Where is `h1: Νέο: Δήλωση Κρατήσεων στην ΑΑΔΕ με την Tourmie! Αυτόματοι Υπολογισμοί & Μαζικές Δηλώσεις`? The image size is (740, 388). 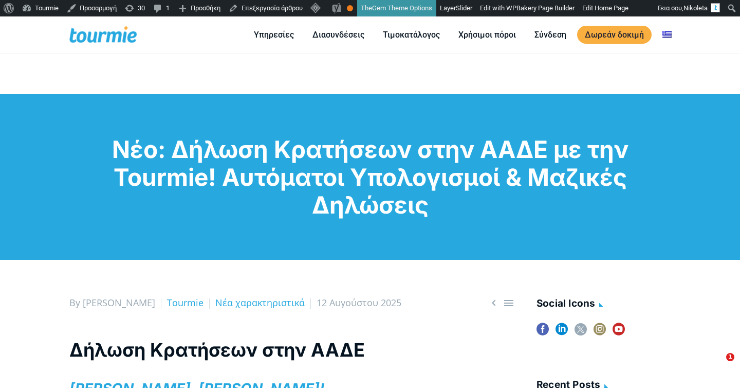
h1: Νέο: Δήλωση Κρατήσεων στην ΑΑΔΕ με την Tourmie! Αυτόματοι Υπολογισμοί & Μαζικές Δηλώσεις is located at coordinates (370, 177).